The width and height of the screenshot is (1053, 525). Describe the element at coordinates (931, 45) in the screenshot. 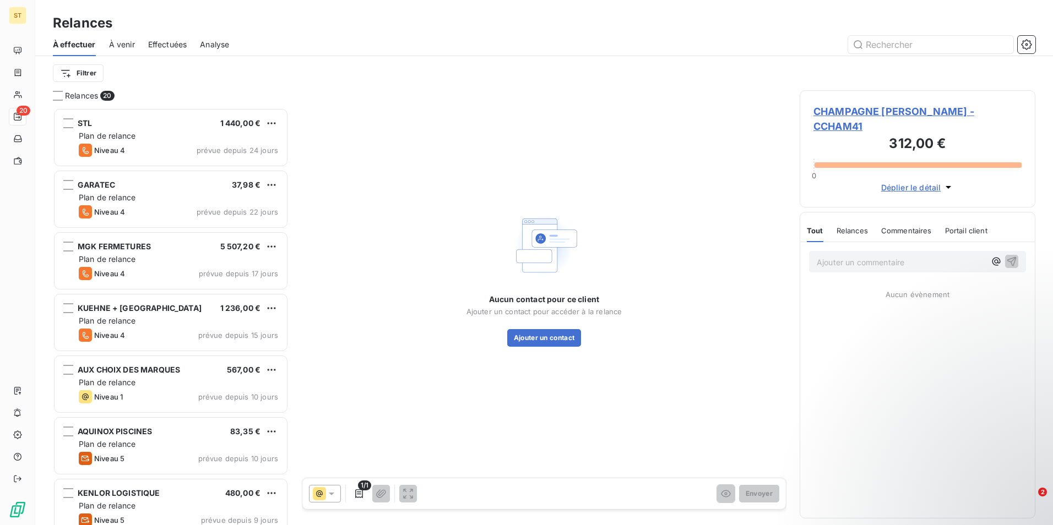

I see `input: Rechercher` at that location.